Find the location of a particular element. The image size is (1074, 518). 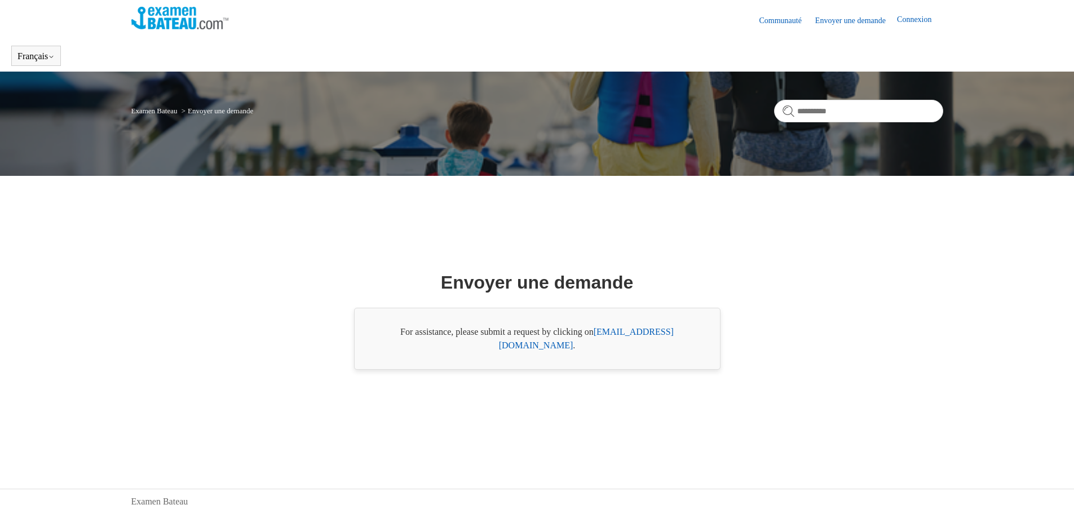

li: Envoyer une demande is located at coordinates (217, 111).